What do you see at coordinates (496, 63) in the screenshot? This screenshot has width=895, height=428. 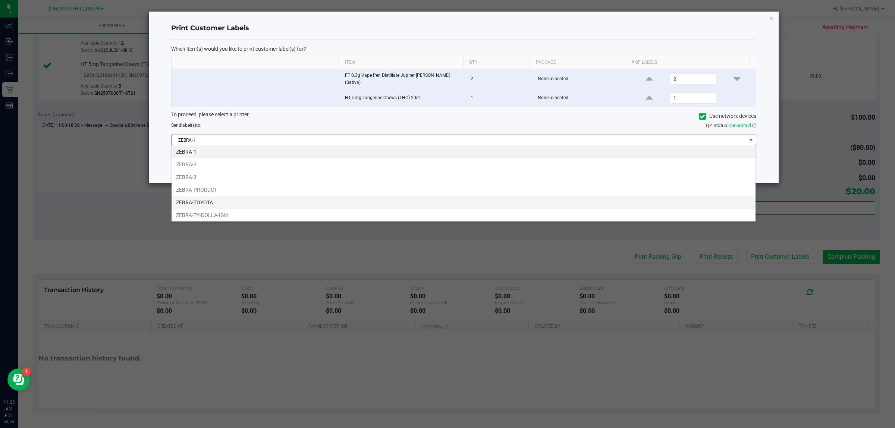 I see `th: Qty` at bounding box center [496, 63].